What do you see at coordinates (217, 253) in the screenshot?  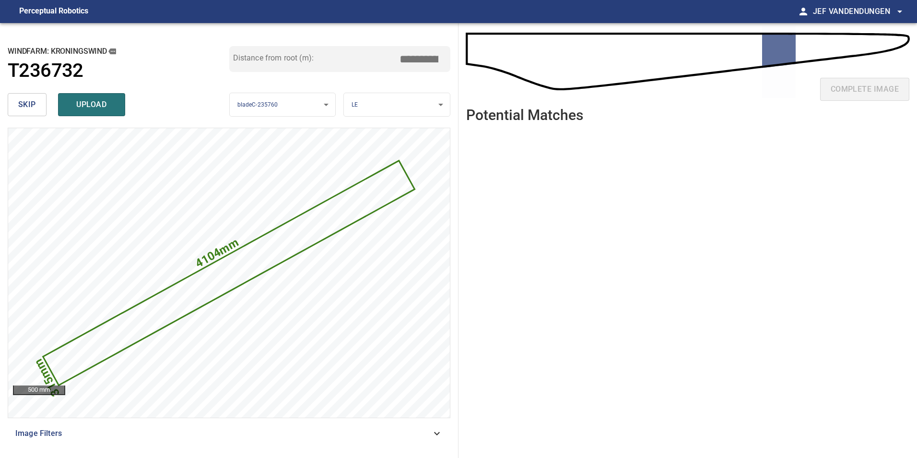 I see `text: 4104mm` at bounding box center [217, 253].